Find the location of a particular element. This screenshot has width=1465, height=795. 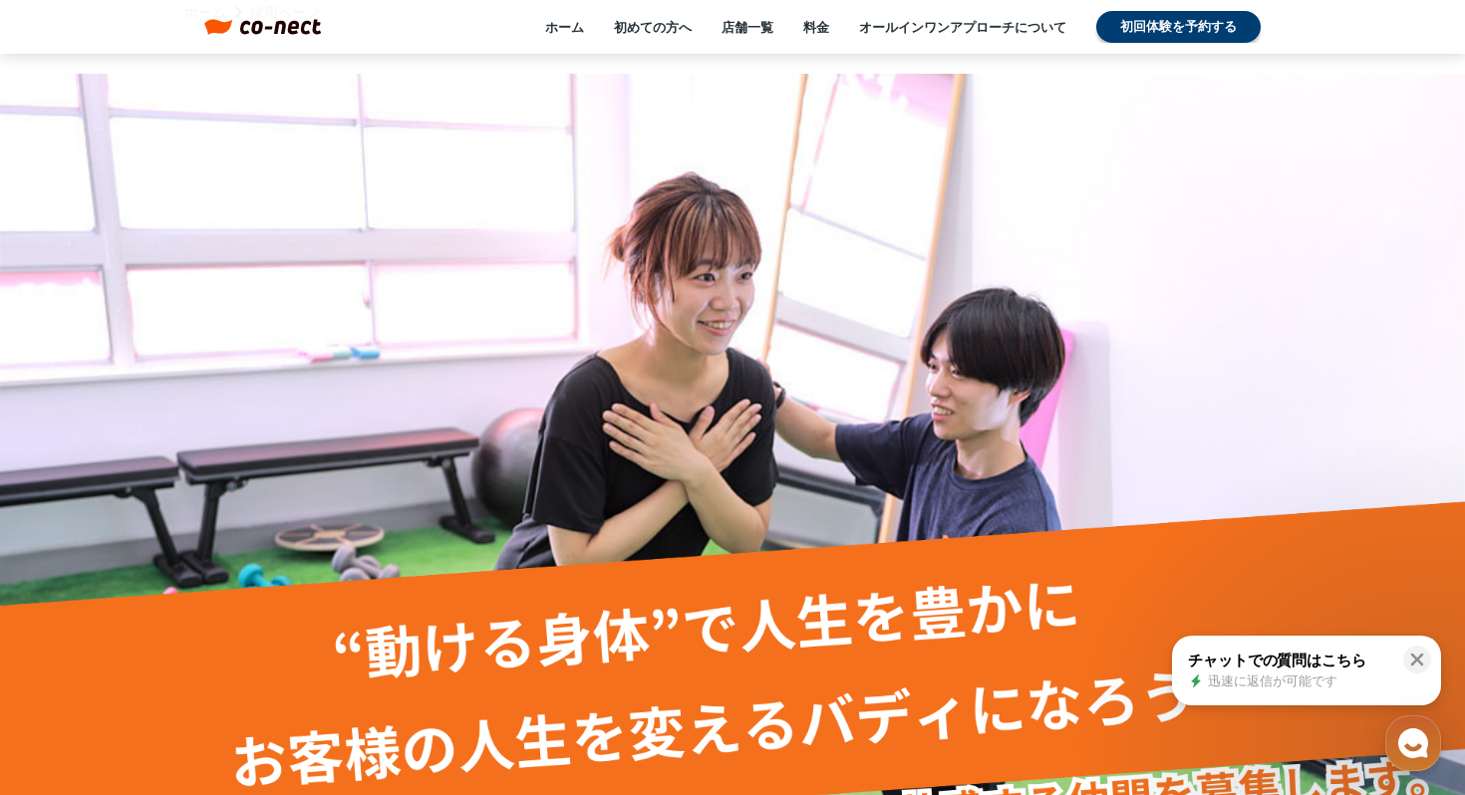

a: オールインワンアプローチについて is located at coordinates (962, 27).